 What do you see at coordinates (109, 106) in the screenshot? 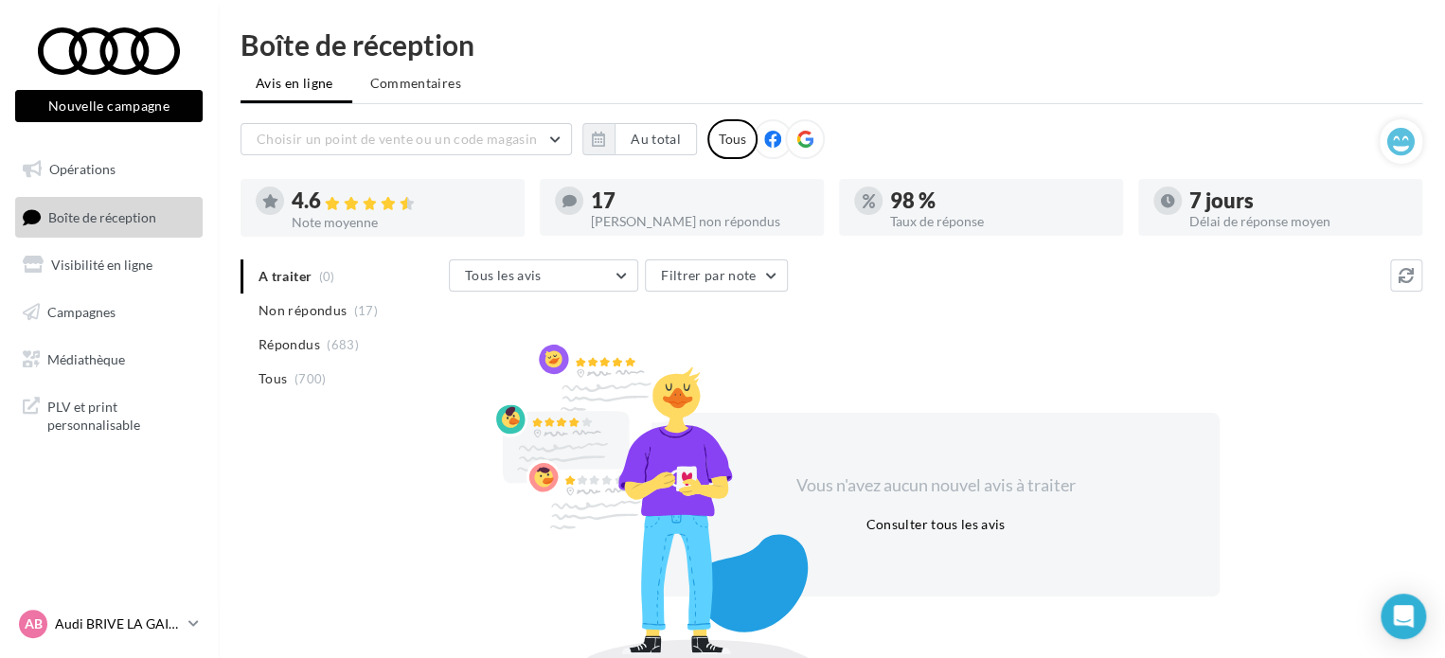
I see `button: Nouvelle campagne` at bounding box center [109, 106].